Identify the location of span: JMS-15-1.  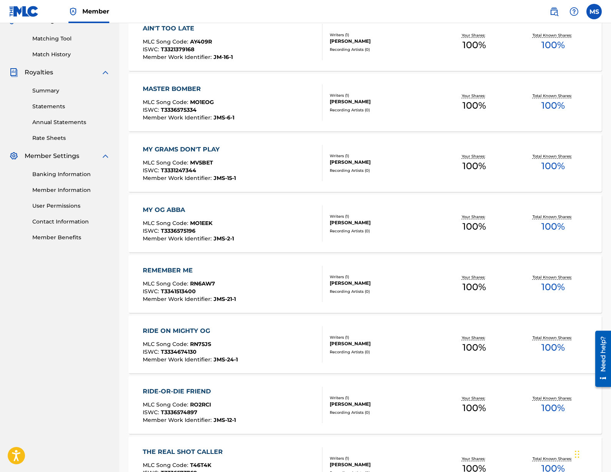
(225, 178).